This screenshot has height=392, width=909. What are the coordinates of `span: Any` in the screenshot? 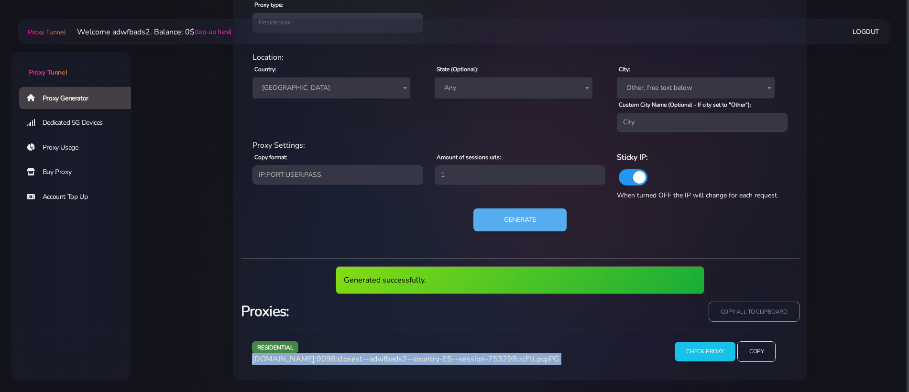 It's located at (514, 88).